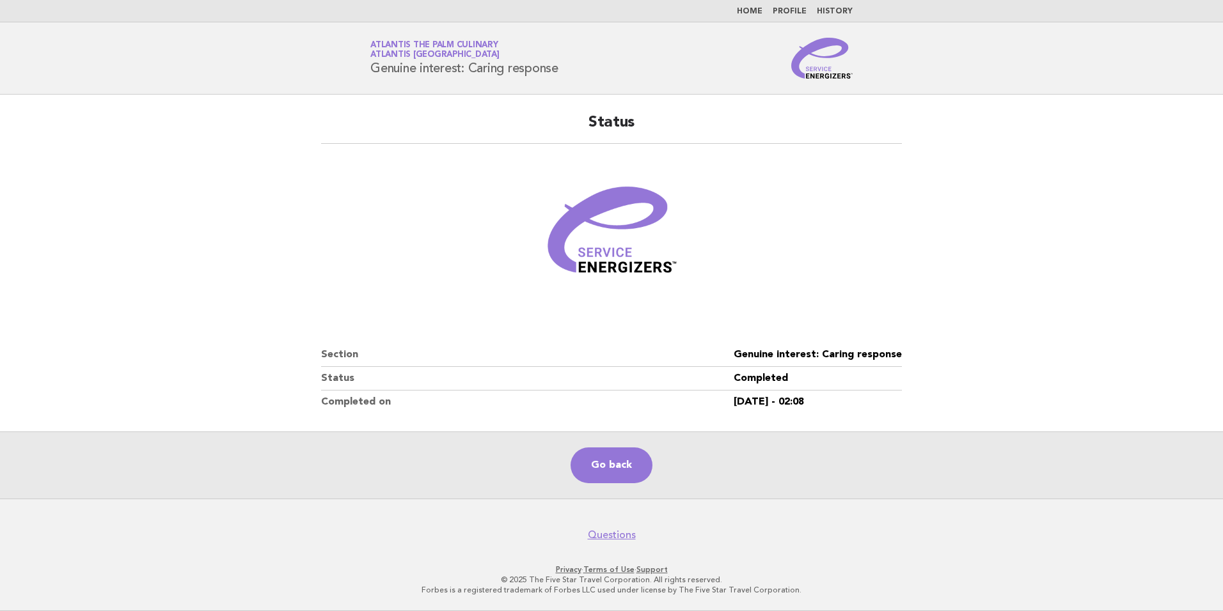  Describe the element at coordinates (835, 12) in the screenshot. I see `a: History` at that location.